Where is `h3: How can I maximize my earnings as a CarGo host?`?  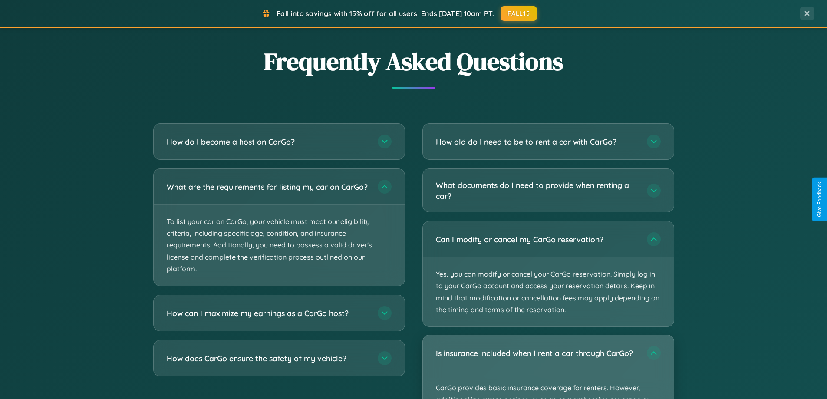
h3: How can I maximize my earnings as a CarGo host? is located at coordinates (268, 313).